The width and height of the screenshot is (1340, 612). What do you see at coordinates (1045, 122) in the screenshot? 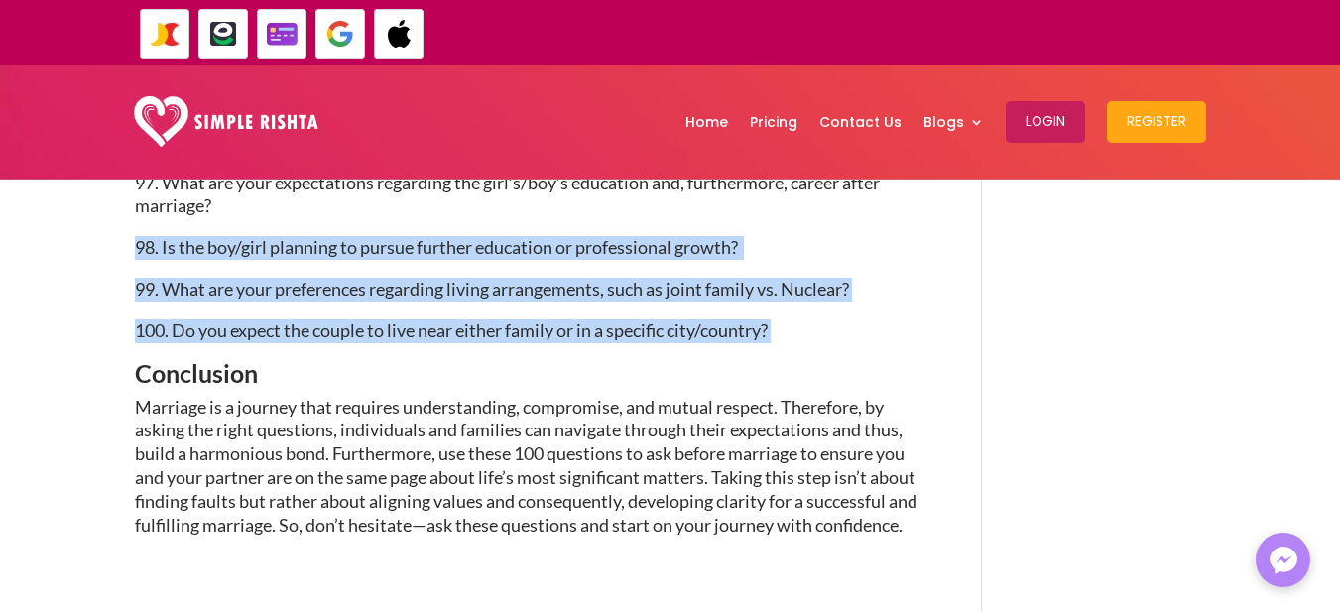
I see `button: Login` at bounding box center [1045, 122].